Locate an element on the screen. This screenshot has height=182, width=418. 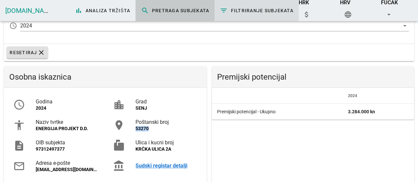
div: Naziv tvrtke is located at coordinates (66, 122).